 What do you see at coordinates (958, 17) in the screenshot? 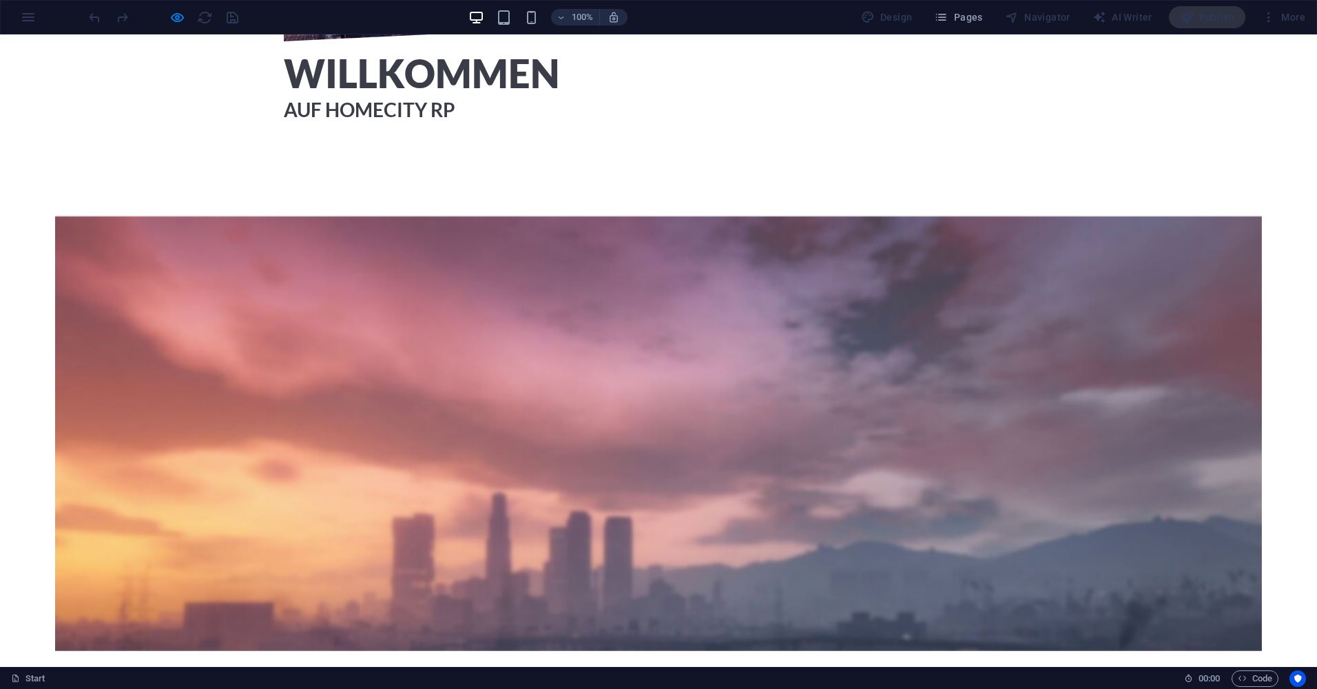
I see `span: Pages` at bounding box center [958, 17].